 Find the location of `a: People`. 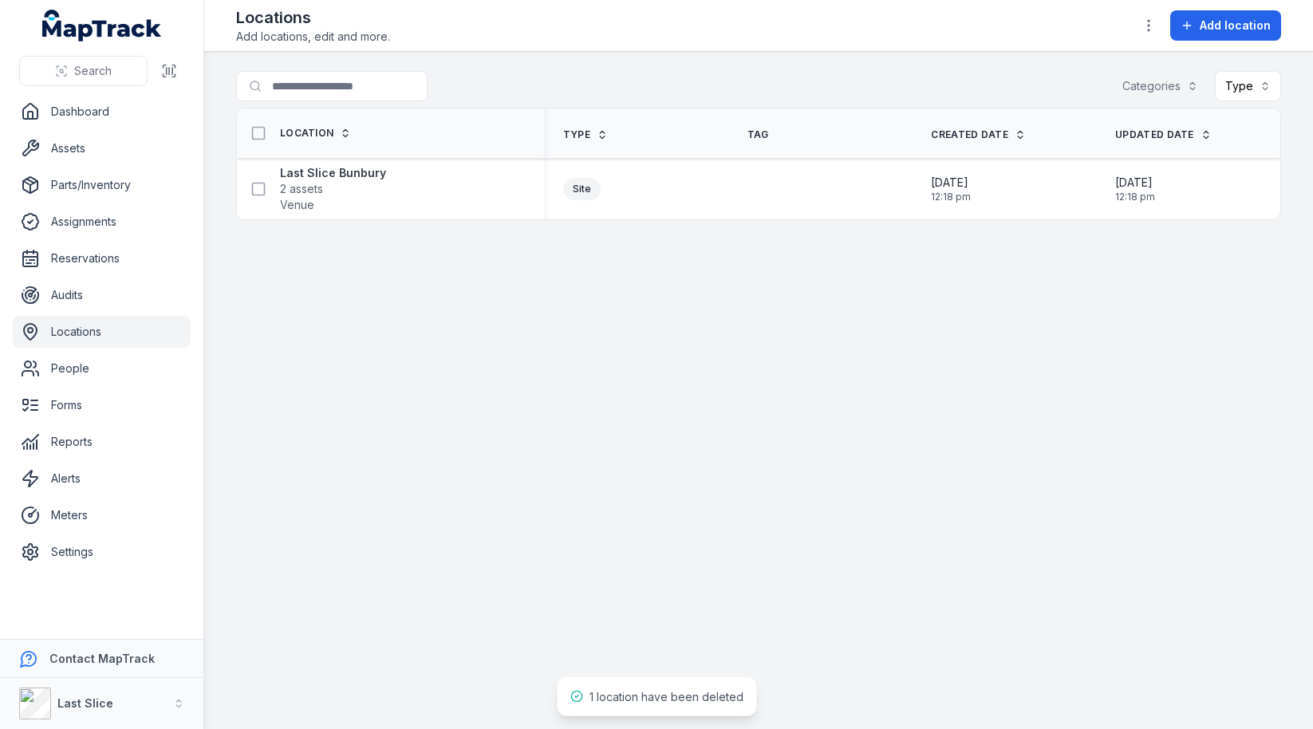

a: People is located at coordinates (101, 369).